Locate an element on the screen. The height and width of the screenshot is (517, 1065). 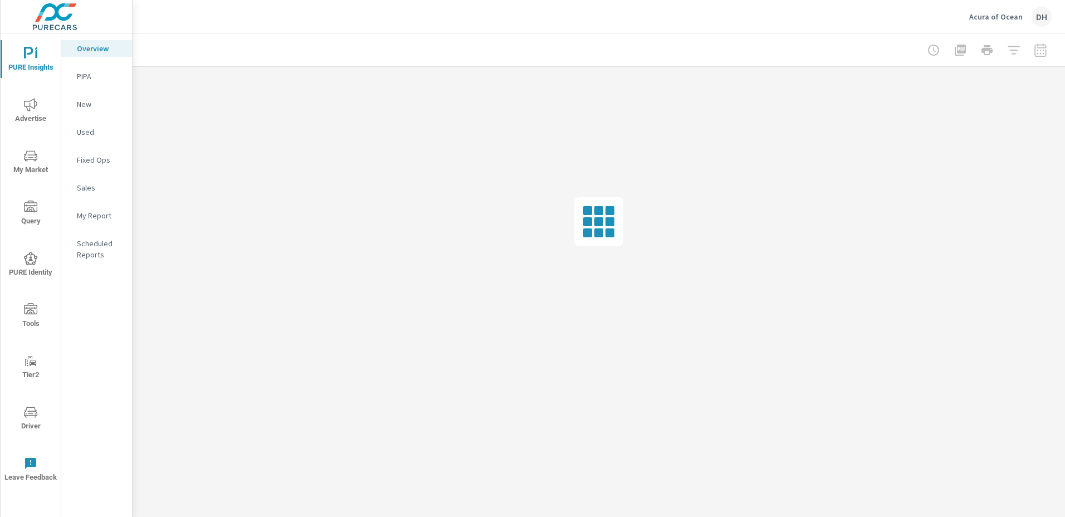
p: My Report is located at coordinates (100, 216).